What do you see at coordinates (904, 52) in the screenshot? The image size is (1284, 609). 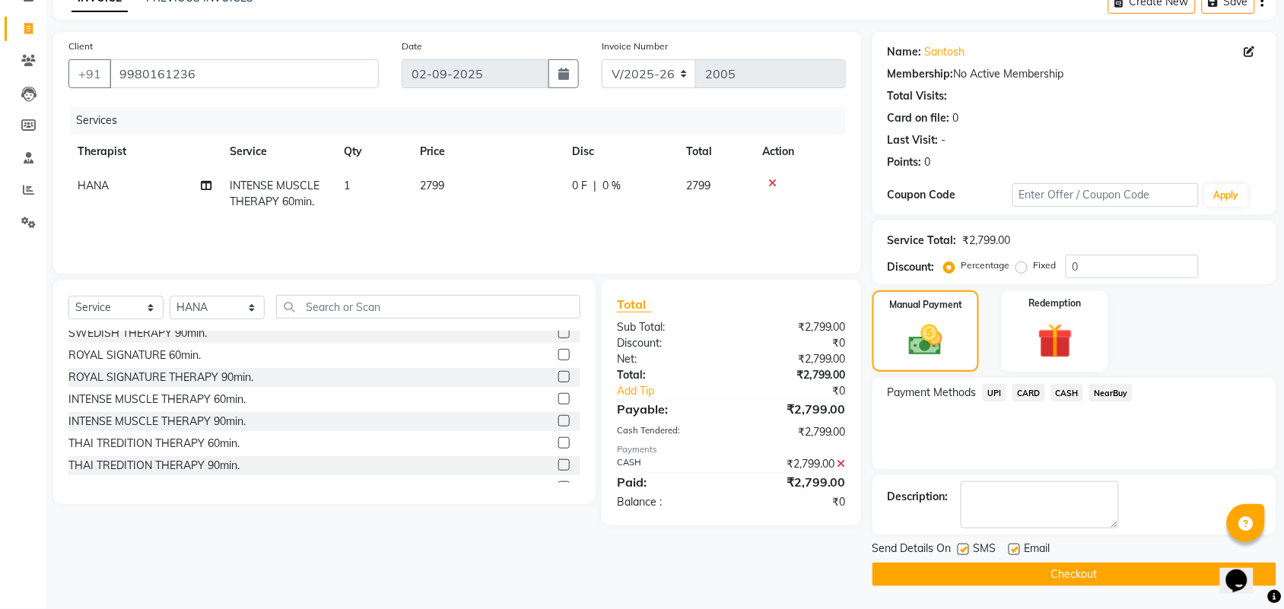 I see `div: Name:` at bounding box center [904, 52].